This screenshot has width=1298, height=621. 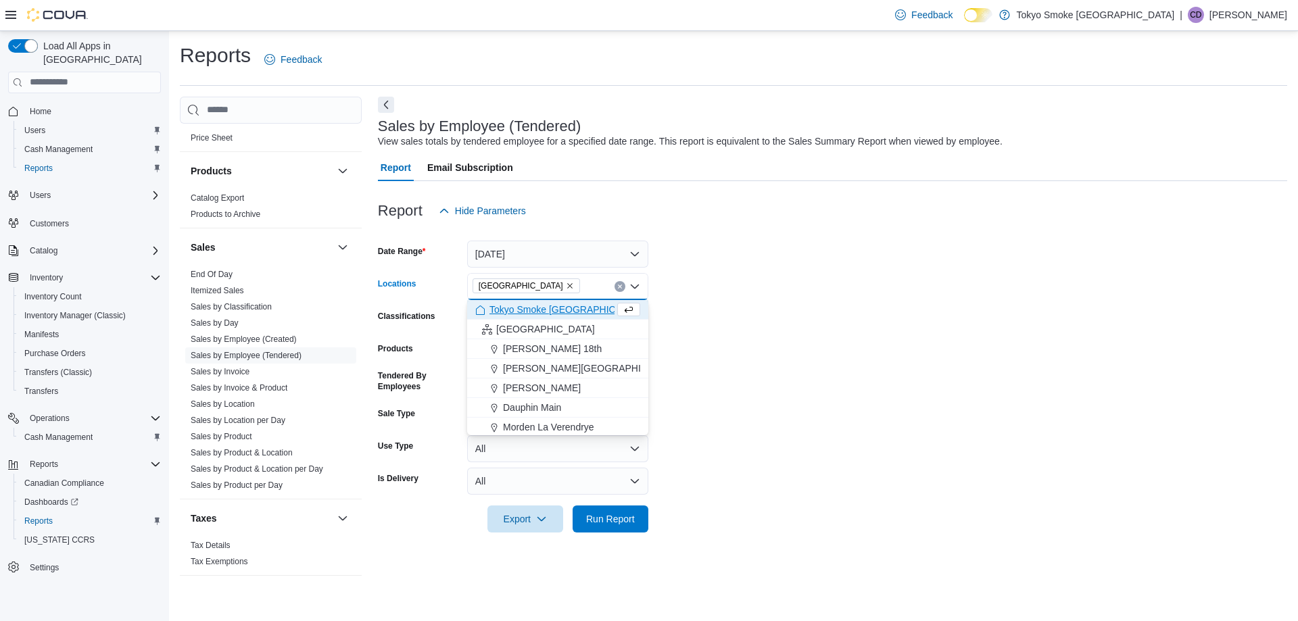 I want to click on a: Customers, so click(x=49, y=224).